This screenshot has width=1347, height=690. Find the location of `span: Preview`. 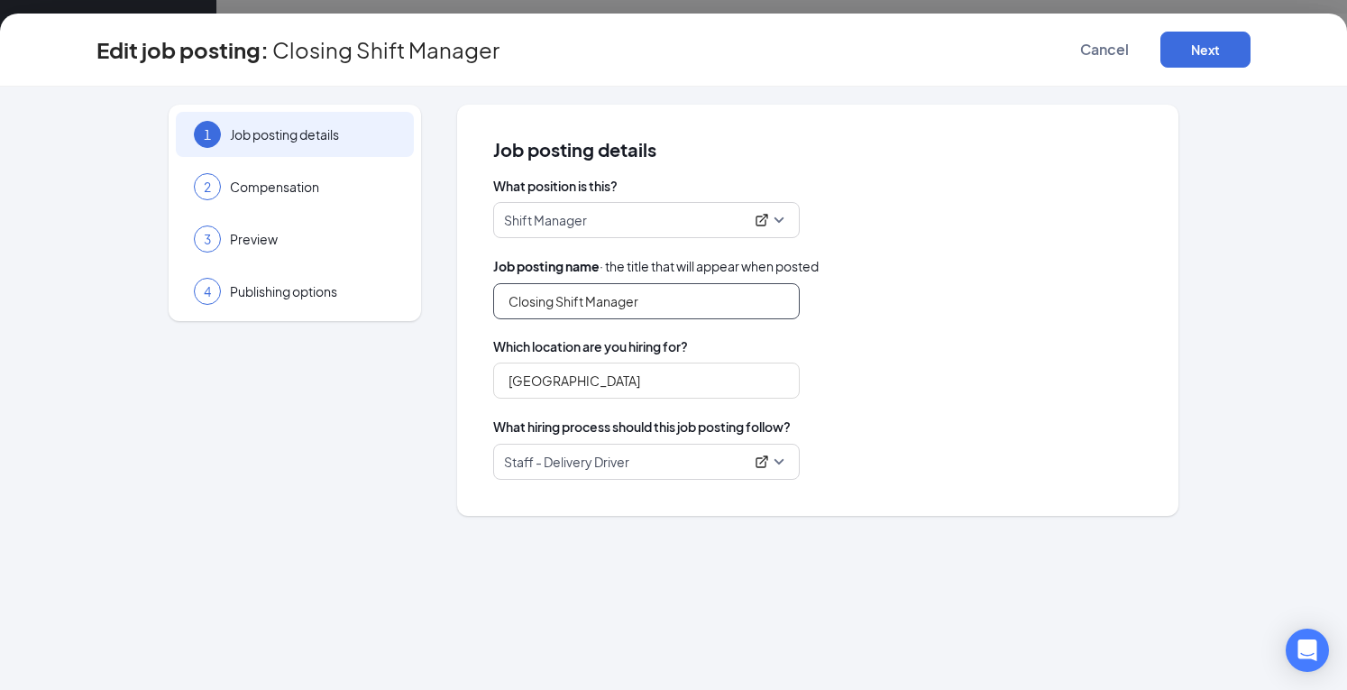

span: Preview is located at coordinates (313, 239).